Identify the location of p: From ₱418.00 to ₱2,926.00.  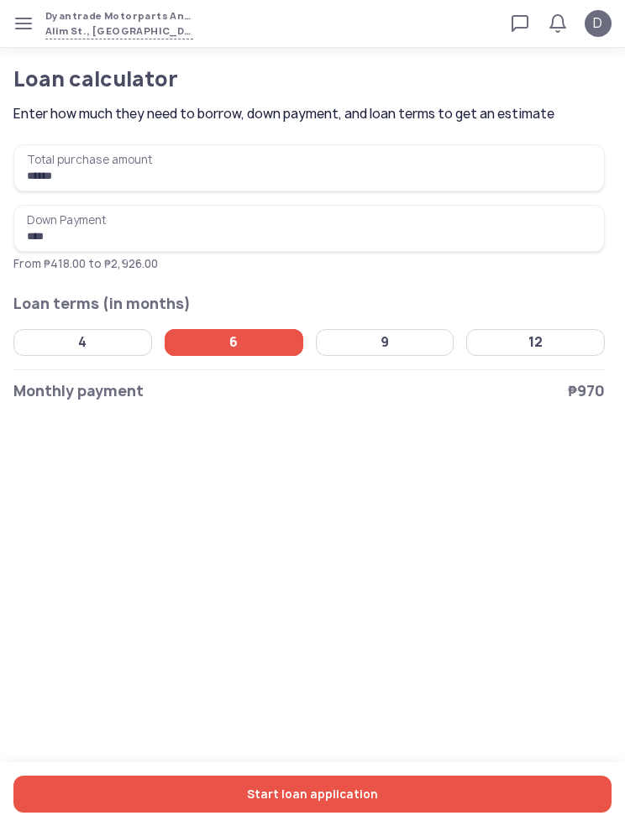
(309, 264).